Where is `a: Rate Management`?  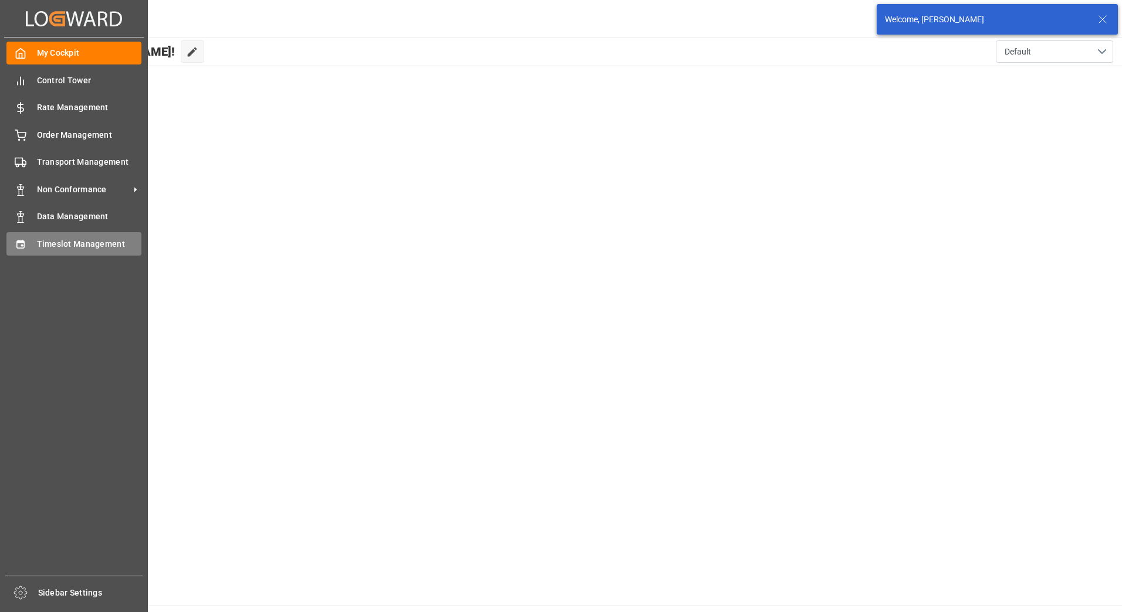 a: Rate Management is located at coordinates (74, 107).